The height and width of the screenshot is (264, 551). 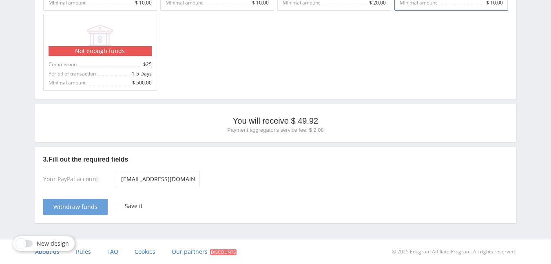 What do you see at coordinates (146, 64) in the screenshot?
I see `span: $25` at bounding box center [146, 64].